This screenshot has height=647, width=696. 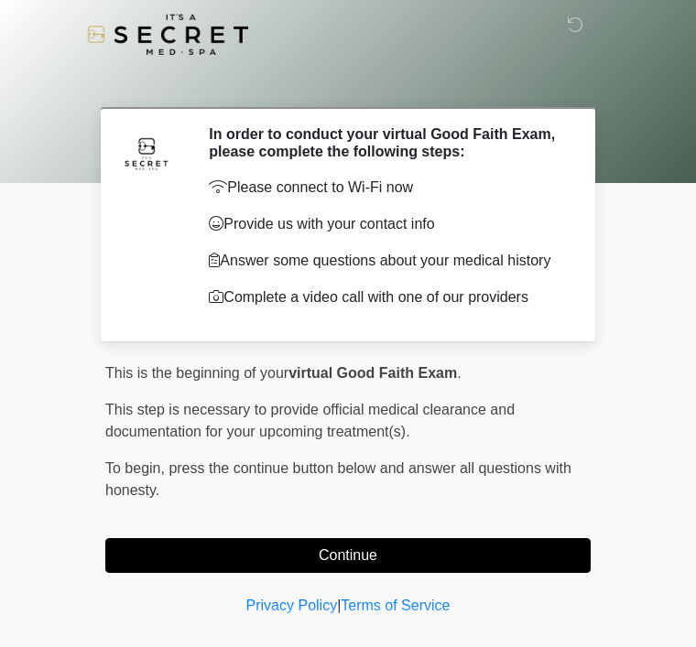 I want to click on img: Agent Avatar, so click(x=147, y=153).